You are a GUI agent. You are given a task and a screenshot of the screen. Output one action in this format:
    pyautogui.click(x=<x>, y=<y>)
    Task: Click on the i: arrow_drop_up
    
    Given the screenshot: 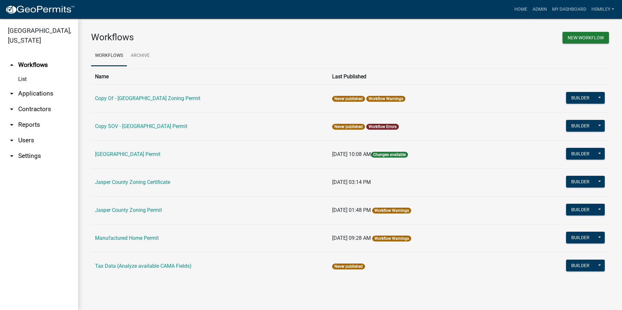 What is the action you would take?
    pyautogui.click(x=12, y=65)
    